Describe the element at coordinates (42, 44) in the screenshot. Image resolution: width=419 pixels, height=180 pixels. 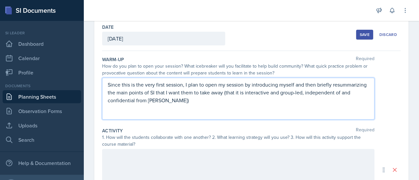
I see `a: Dashboard` at that location.